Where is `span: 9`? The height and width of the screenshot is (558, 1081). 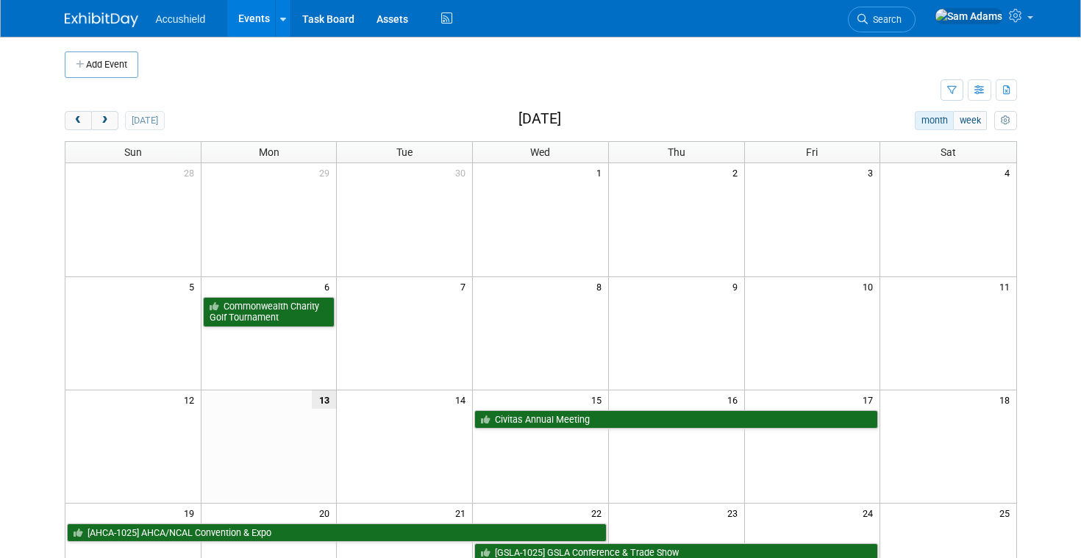 span: 9 is located at coordinates (737, 286).